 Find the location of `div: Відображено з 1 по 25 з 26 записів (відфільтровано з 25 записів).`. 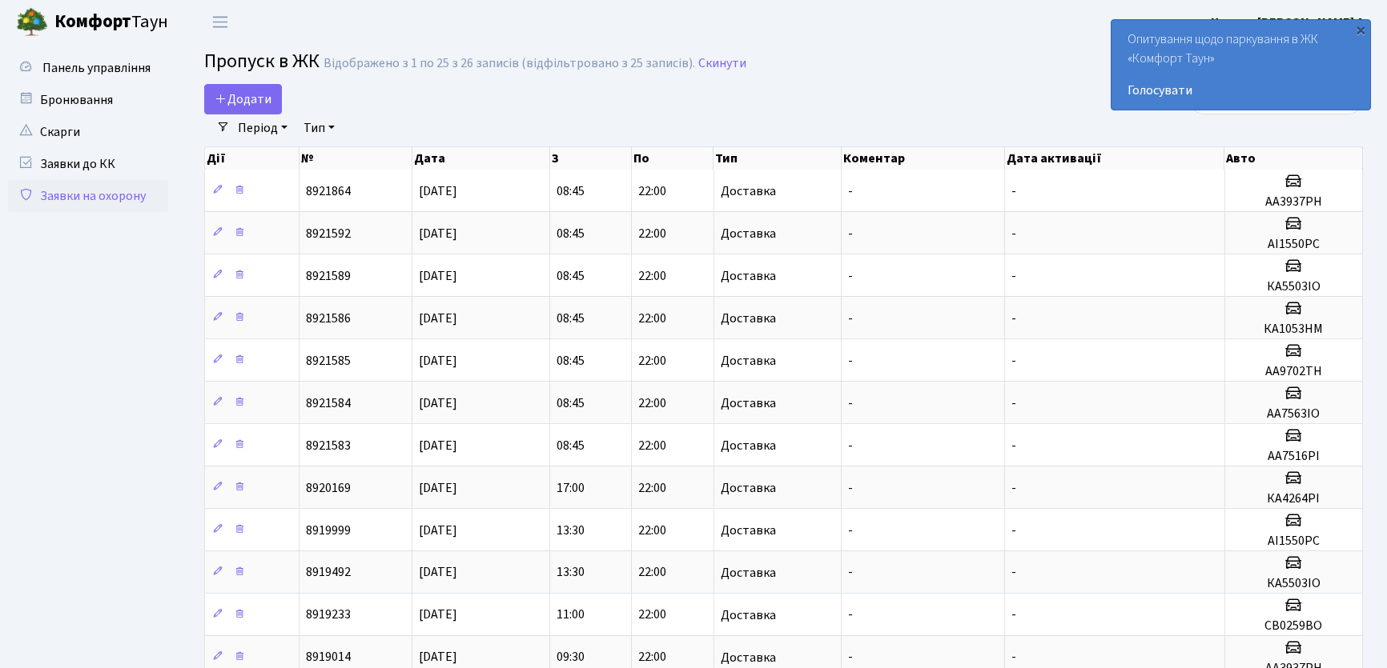

div: Відображено з 1 по 25 з 26 записів (відфільтровано з 25 записів). is located at coordinates (509, 63).